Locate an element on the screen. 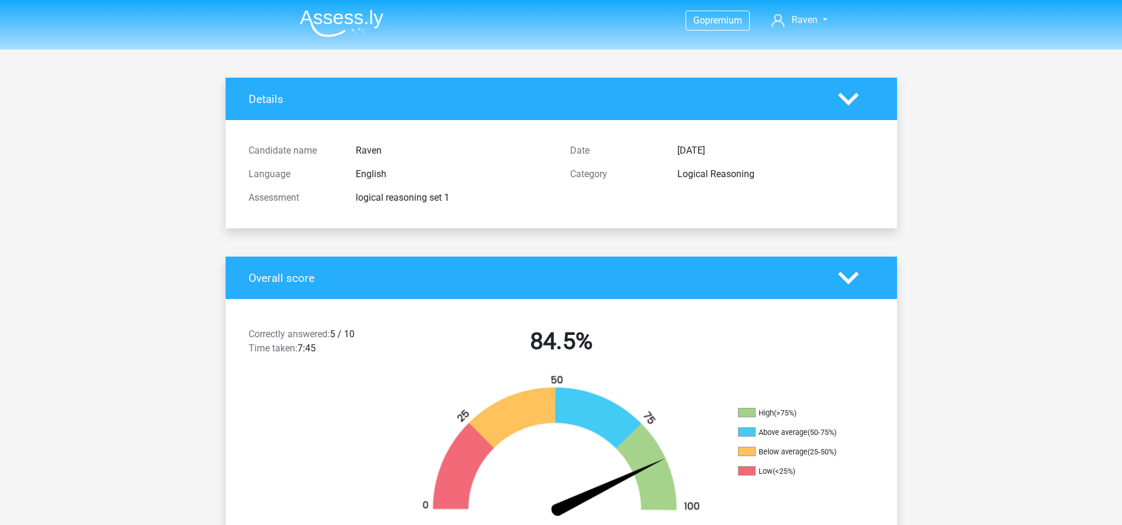  a: Raven is located at coordinates (799, 20).